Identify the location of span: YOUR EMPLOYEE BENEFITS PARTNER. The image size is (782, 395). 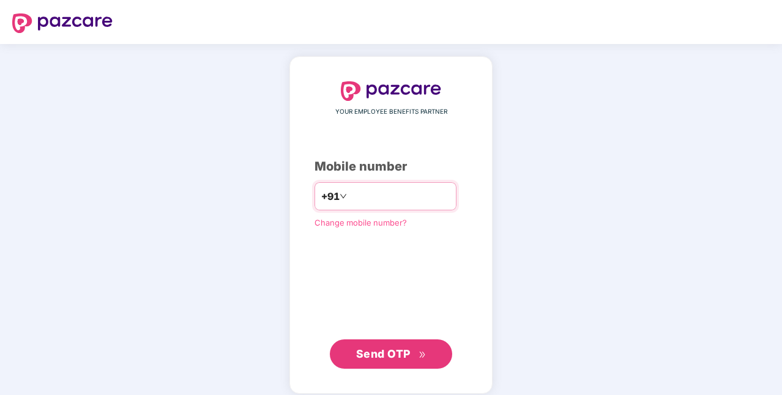
(391, 112).